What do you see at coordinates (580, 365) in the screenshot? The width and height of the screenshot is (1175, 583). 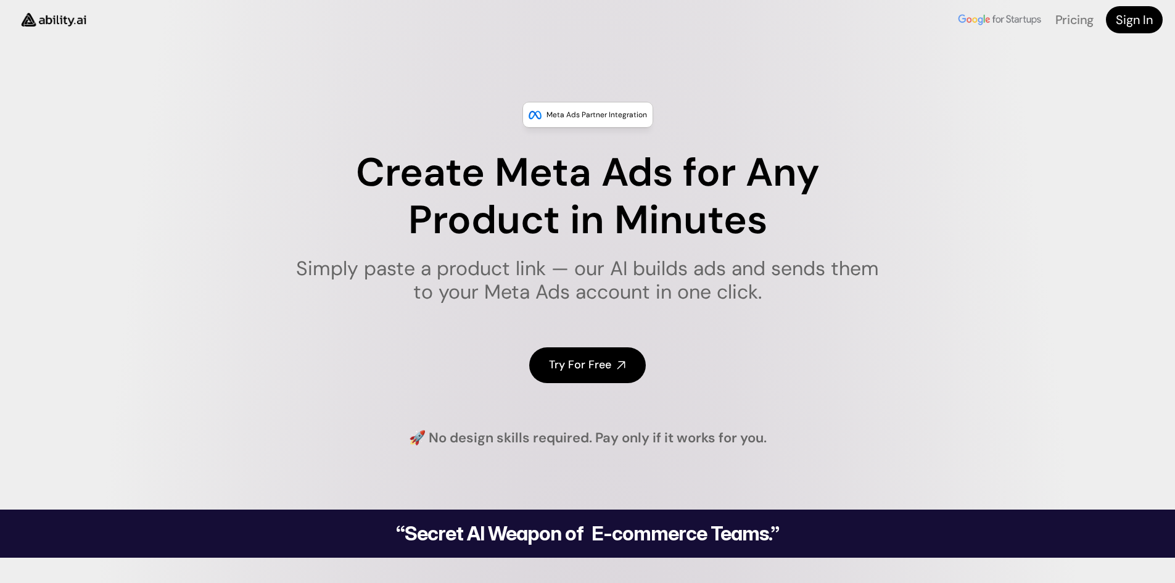 I see `h4: Try For Free` at bounding box center [580, 365].